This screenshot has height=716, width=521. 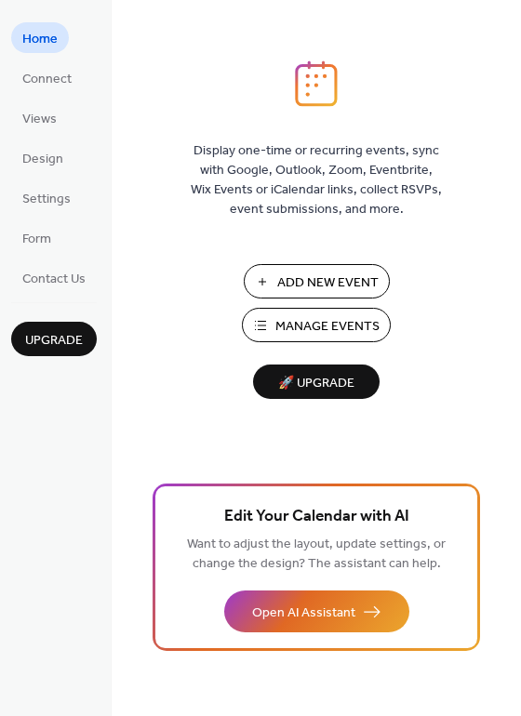 I want to click on button: Add New Event, so click(x=316, y=281).